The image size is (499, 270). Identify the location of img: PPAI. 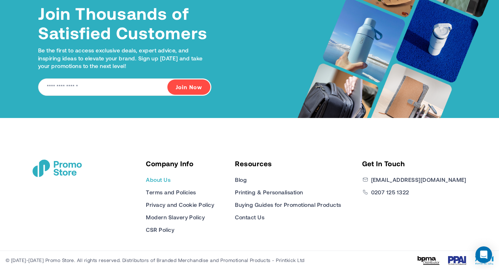
(457, 260).